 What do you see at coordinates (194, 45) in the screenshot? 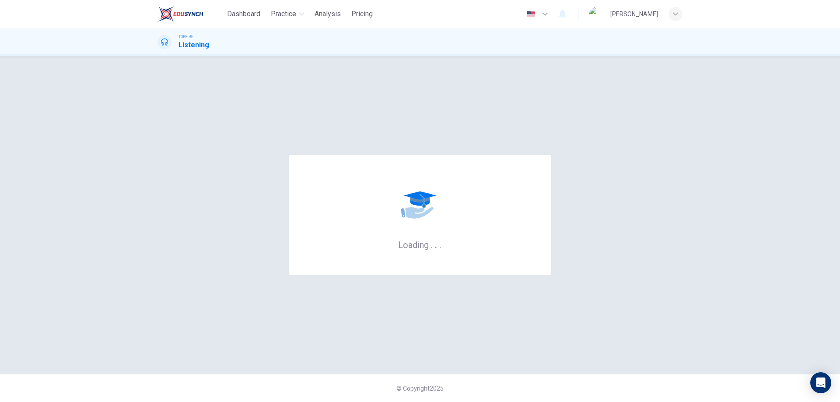
I see `h1: Listening` at bounding box center [194, 45].